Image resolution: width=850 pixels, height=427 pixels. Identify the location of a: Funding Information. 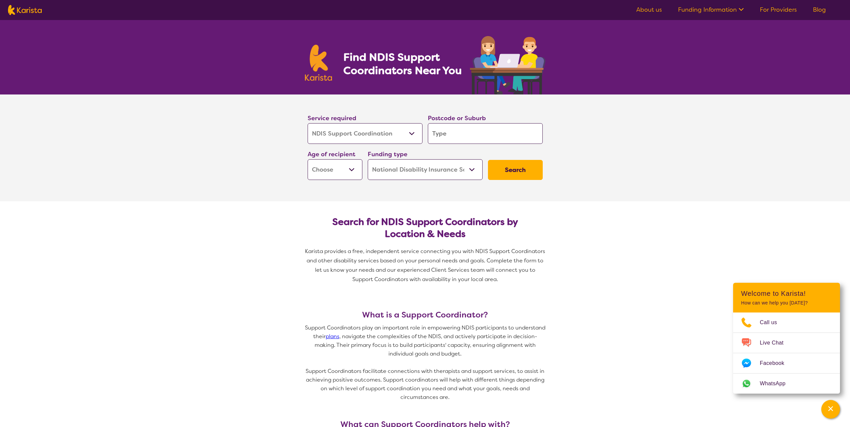
(711, 10).